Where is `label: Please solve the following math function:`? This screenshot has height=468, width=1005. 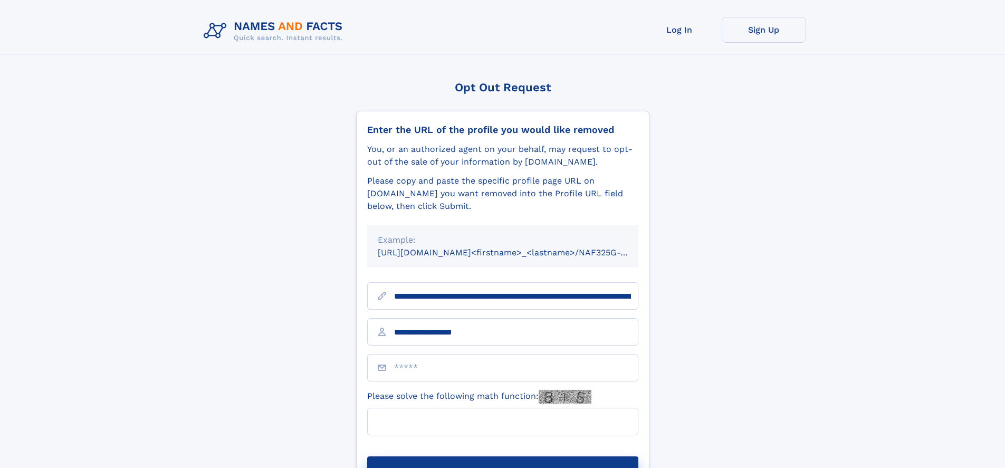
label: Please solve the following math function: is located at coordinates (479, 397).